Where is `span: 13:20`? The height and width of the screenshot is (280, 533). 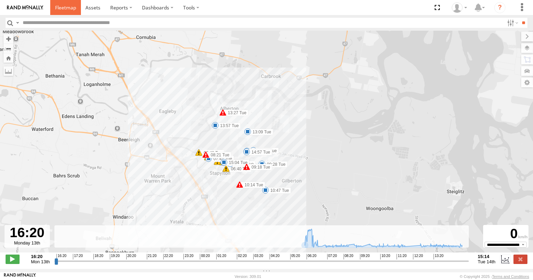 span: 13:20 is located at coordinates (438, 257).